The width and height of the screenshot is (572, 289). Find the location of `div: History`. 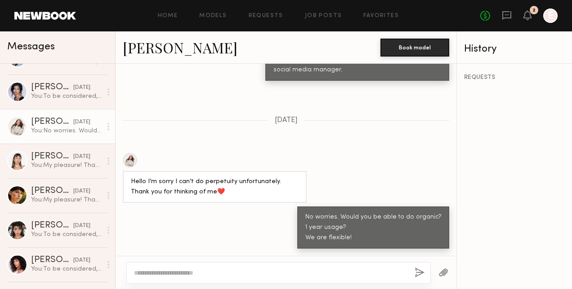

div: History is located at coordinates (514, 49).